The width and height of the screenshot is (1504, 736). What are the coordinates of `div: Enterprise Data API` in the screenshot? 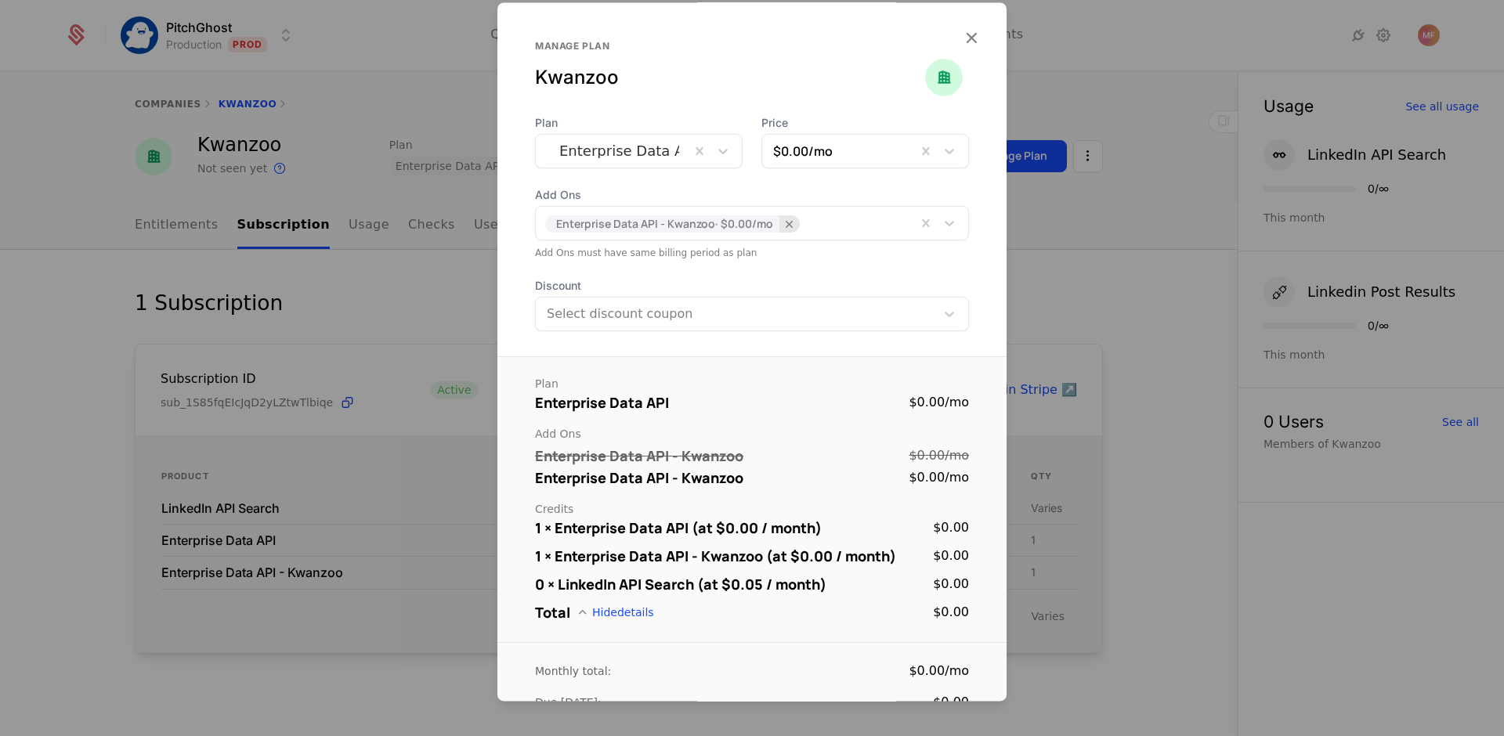 It's located at (601, 403).